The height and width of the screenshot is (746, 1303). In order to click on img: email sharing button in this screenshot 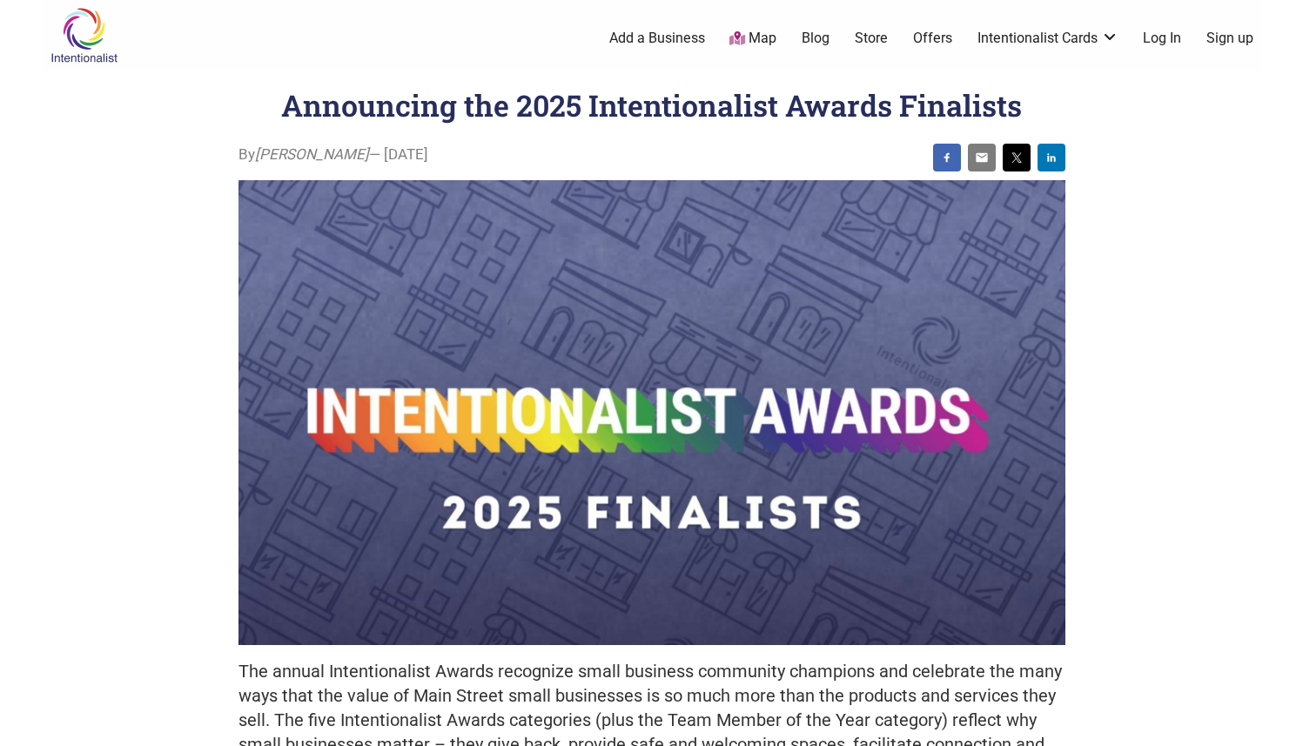, I will do `click(982, 158)`.